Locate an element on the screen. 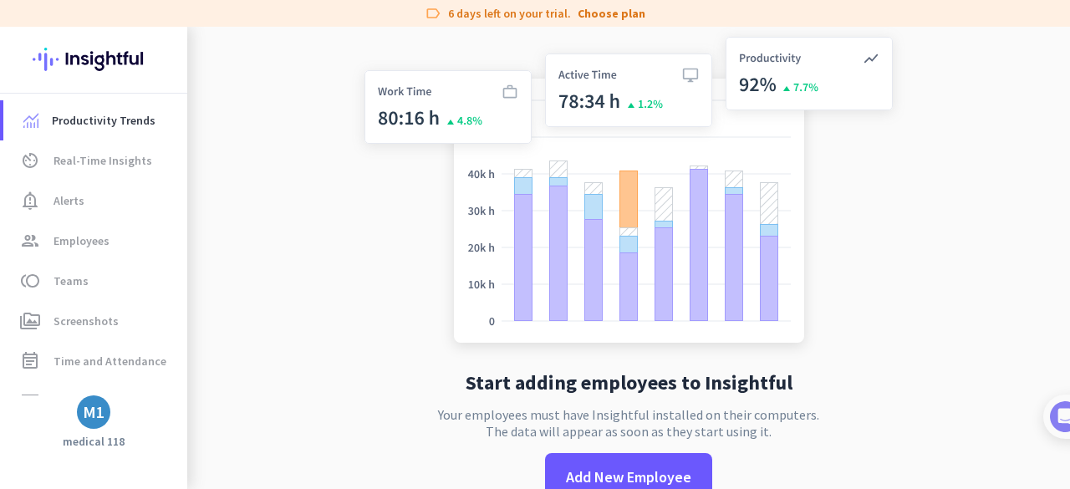  a: menu-itemProductivity Trends is located at coordinates (95, 120).